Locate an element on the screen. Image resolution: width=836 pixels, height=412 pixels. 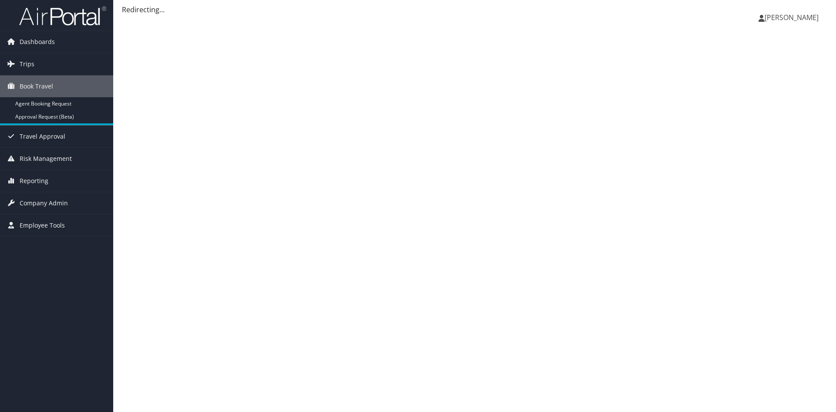
span: Dashboards is located at coordinates (37, 42).